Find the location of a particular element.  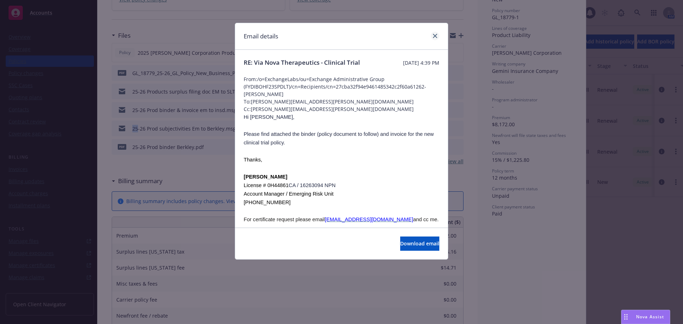

button: Nova Assist is located at coordinates (646, 317).